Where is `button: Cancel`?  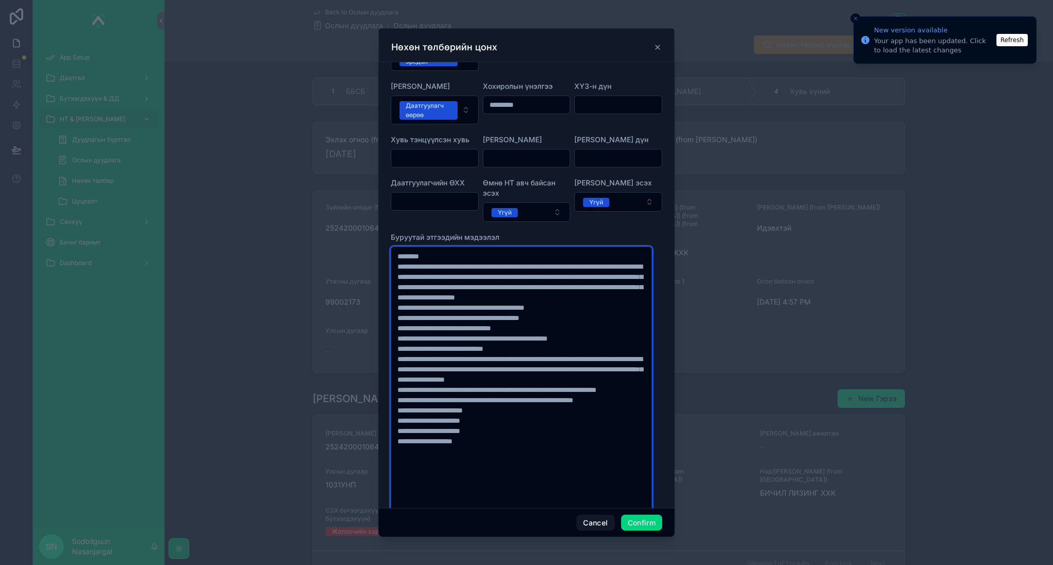 button: Cancel is located at coordinates (595, 523).